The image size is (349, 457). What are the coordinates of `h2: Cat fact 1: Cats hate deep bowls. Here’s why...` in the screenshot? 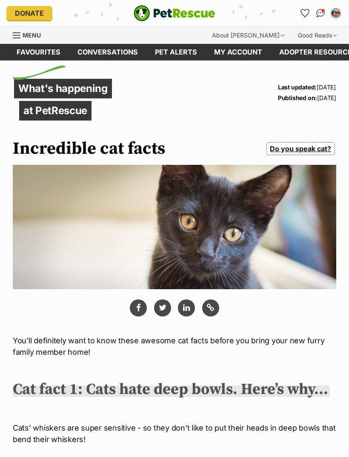 It's located at (171, 389).